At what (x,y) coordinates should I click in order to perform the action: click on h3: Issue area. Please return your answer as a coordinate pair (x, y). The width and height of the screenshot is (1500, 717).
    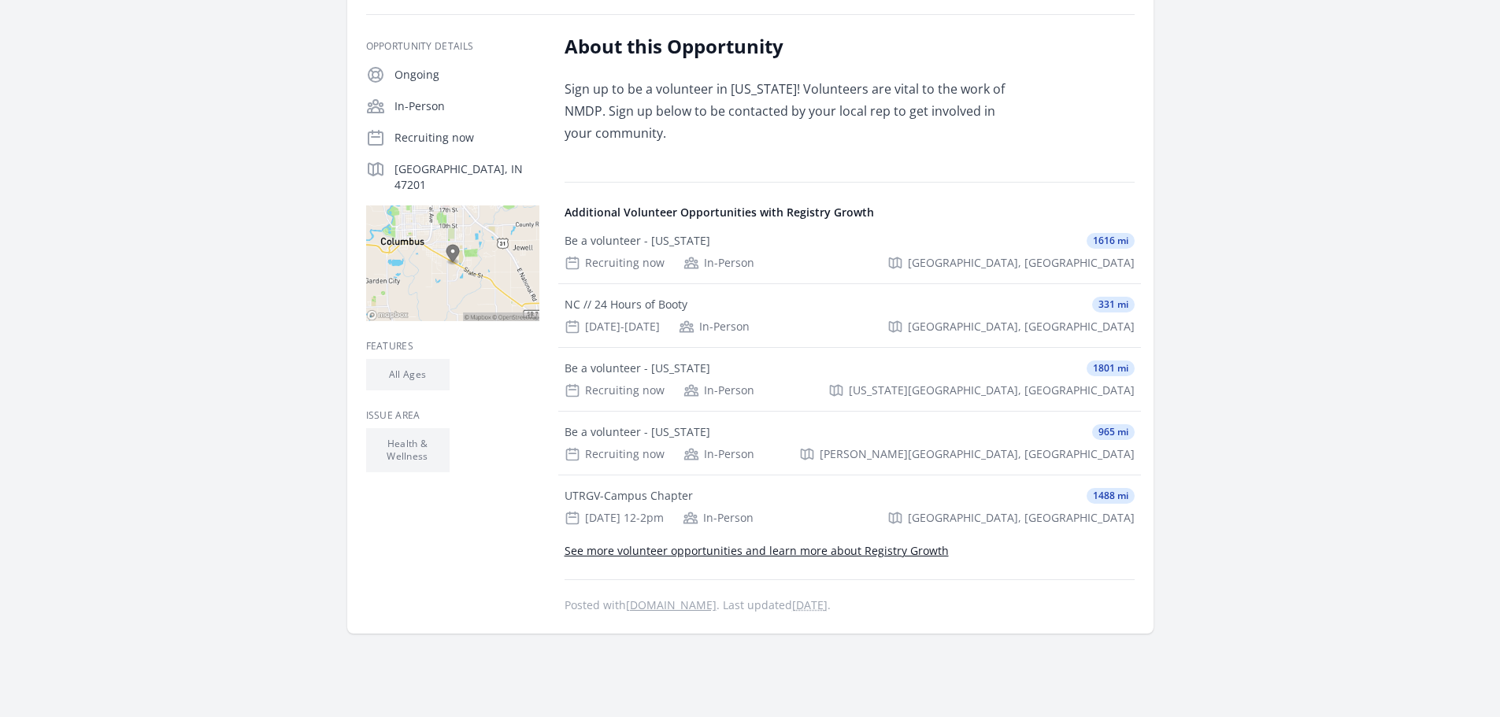
    Looking at the image, I should click on (453, 416).